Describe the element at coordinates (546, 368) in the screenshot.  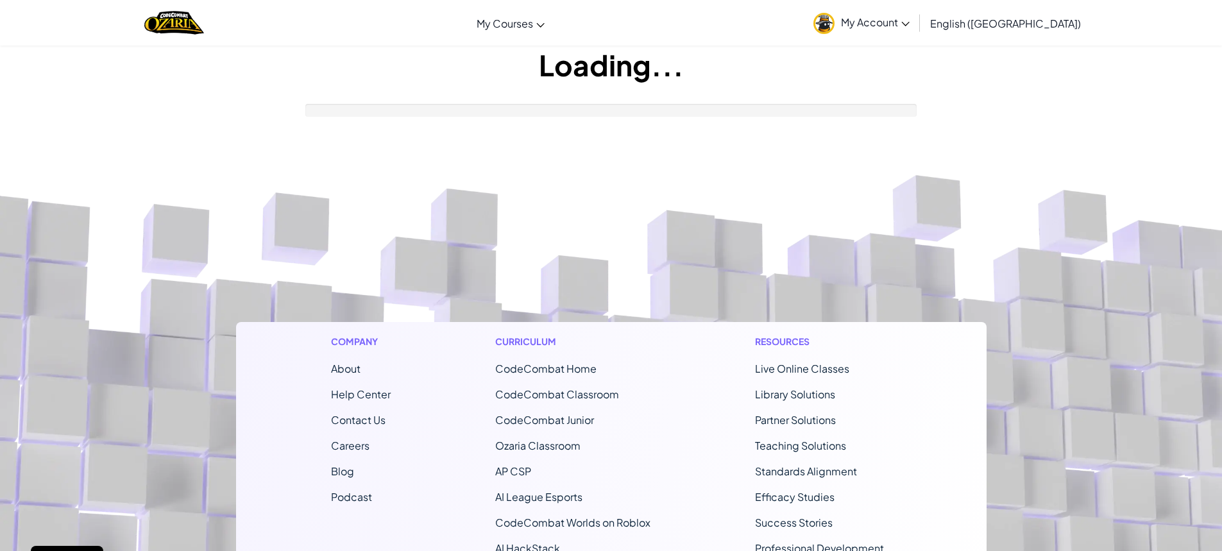
I see `span: CodeCombat Home` at that location.